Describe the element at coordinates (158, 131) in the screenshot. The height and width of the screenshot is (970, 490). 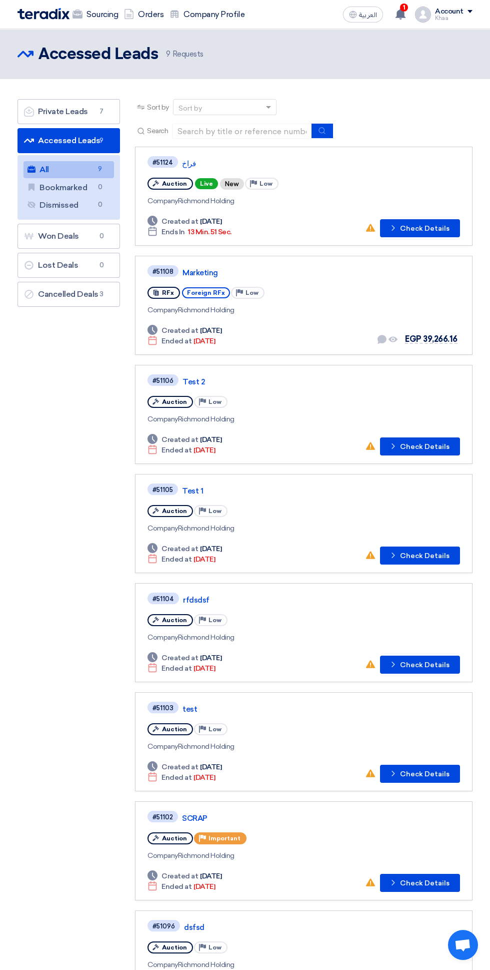
I see `span: Search` at that location.